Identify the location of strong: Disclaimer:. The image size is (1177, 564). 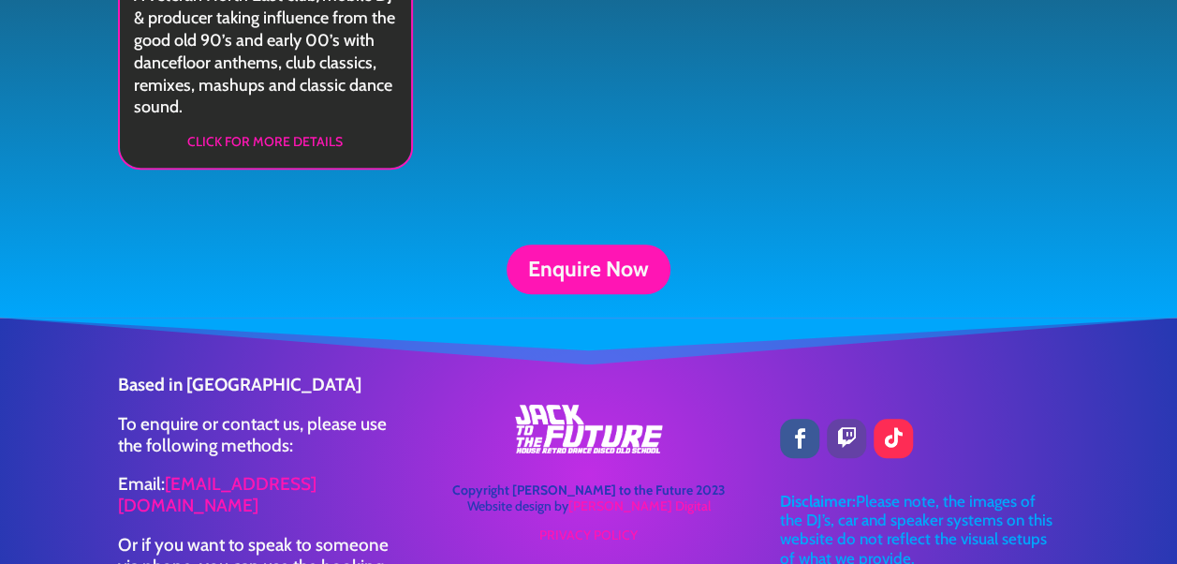
(818, 501).